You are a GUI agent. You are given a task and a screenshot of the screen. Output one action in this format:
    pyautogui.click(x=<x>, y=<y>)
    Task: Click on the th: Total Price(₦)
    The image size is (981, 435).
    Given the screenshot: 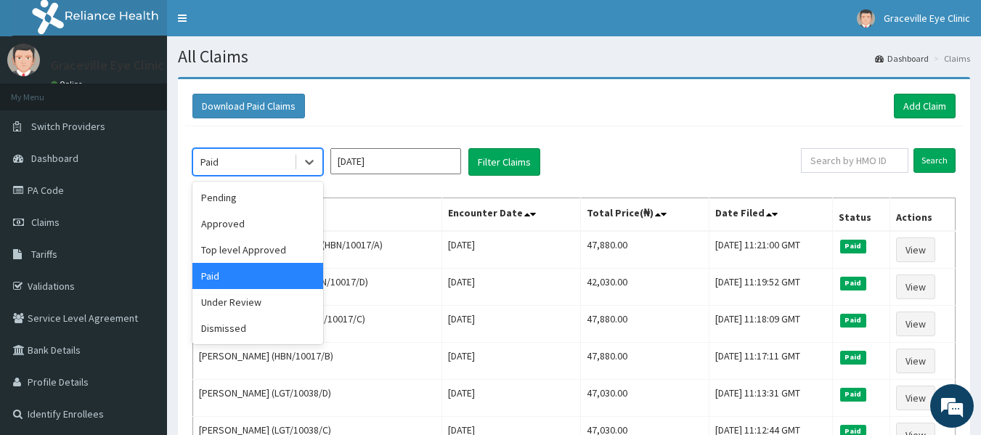 What is the action you would take?
    pyautogui.click(x=644, y=215)
    